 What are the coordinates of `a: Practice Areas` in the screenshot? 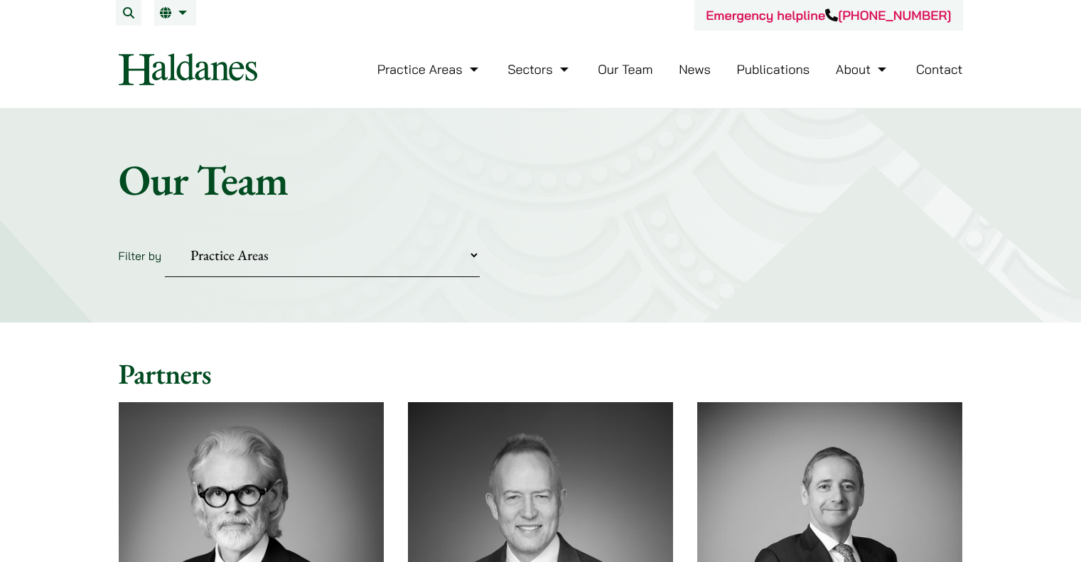 It's located at (429, 69).